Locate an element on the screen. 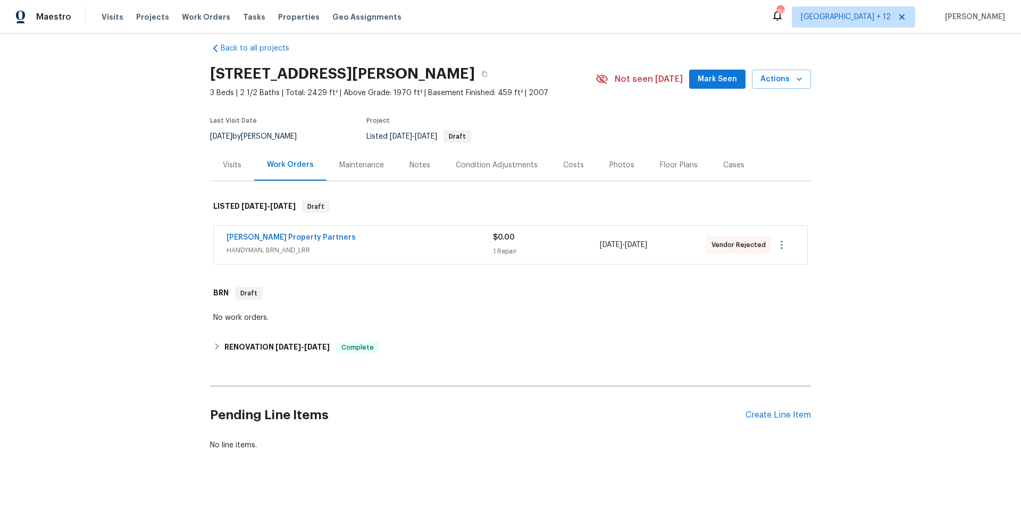 The image size is (1021, 509). div: Costs is located at coordinates (573, 165).